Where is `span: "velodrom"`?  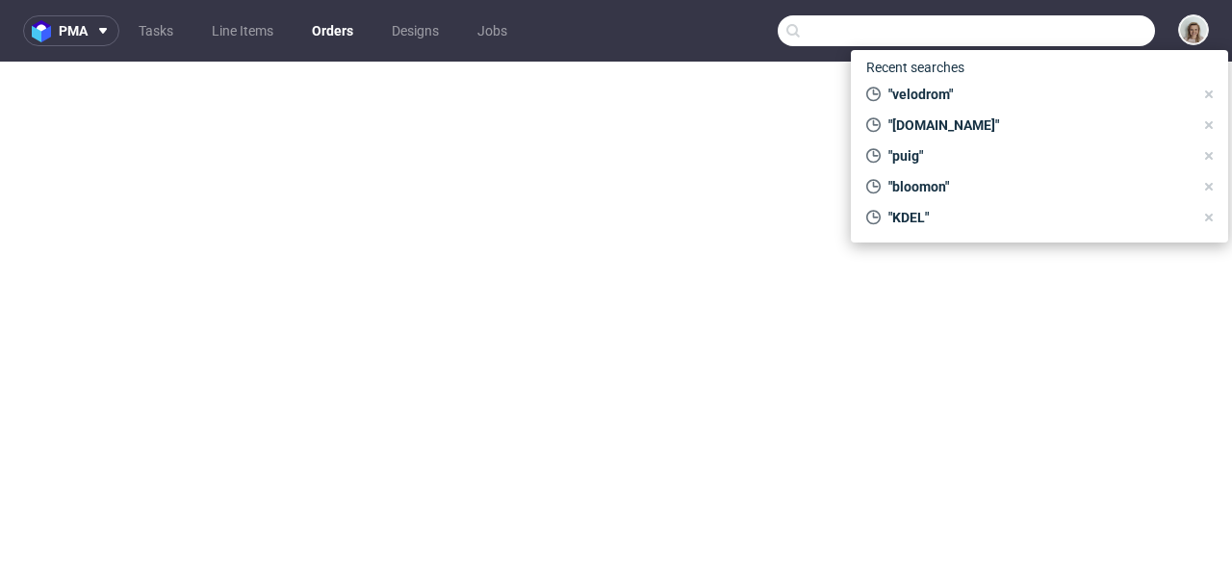
span: "velodrom" is located at coordinates (1037, 94).